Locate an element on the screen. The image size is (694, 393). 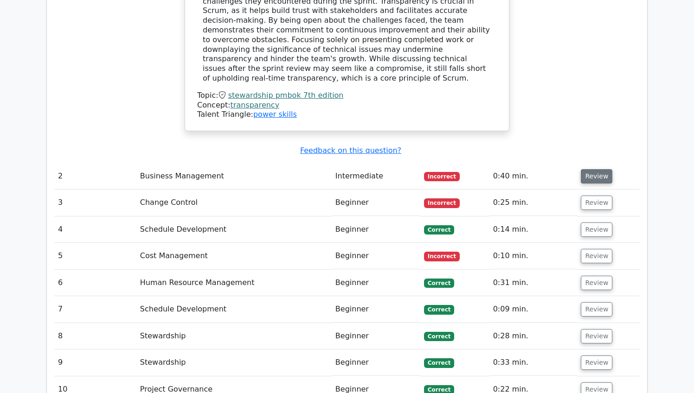
td: Business Management is located at coordinates (234, 176).